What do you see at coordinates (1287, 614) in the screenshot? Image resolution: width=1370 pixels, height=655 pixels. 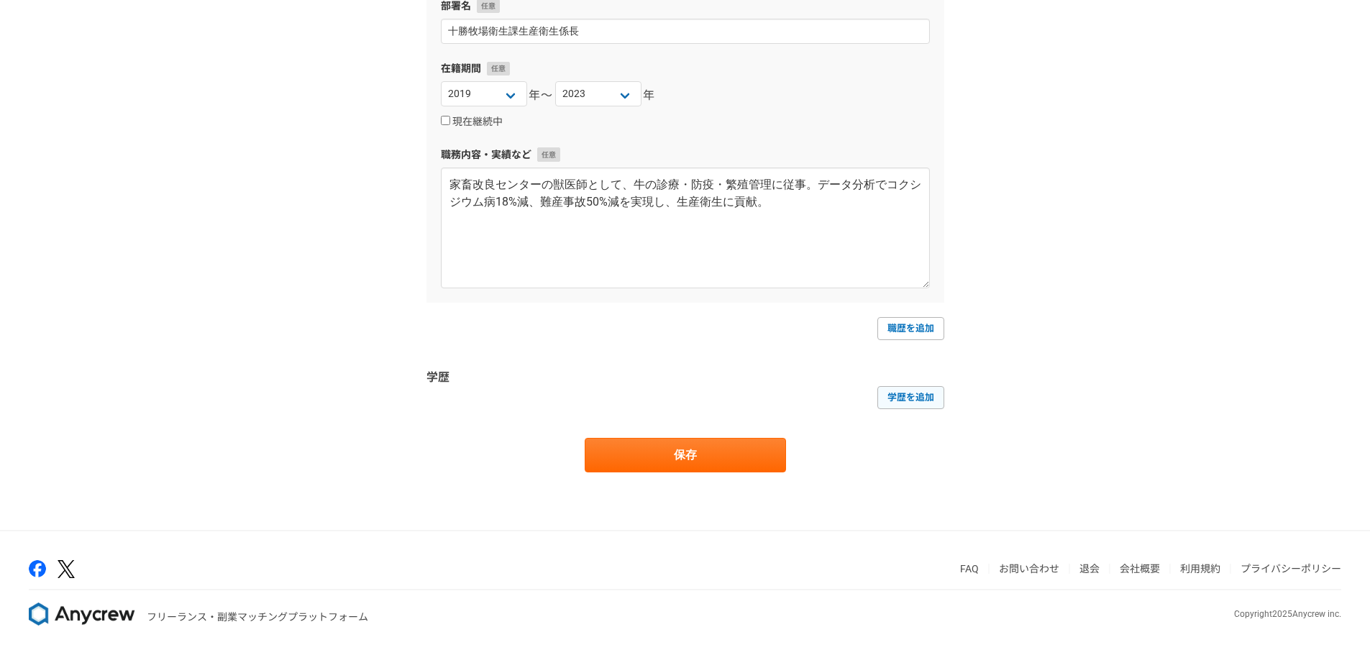 I see `p: Copyright 2025 Anycrew inc.` at bounding box center [1287, 614].